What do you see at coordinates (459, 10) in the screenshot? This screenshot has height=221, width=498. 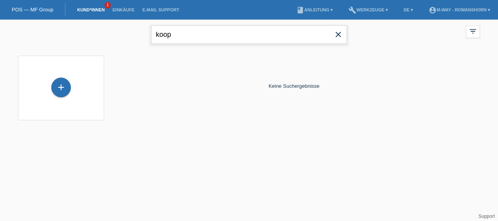 I see `a: account_circlem-way - Romanshorn ▾` at bounding box center [459, 10].